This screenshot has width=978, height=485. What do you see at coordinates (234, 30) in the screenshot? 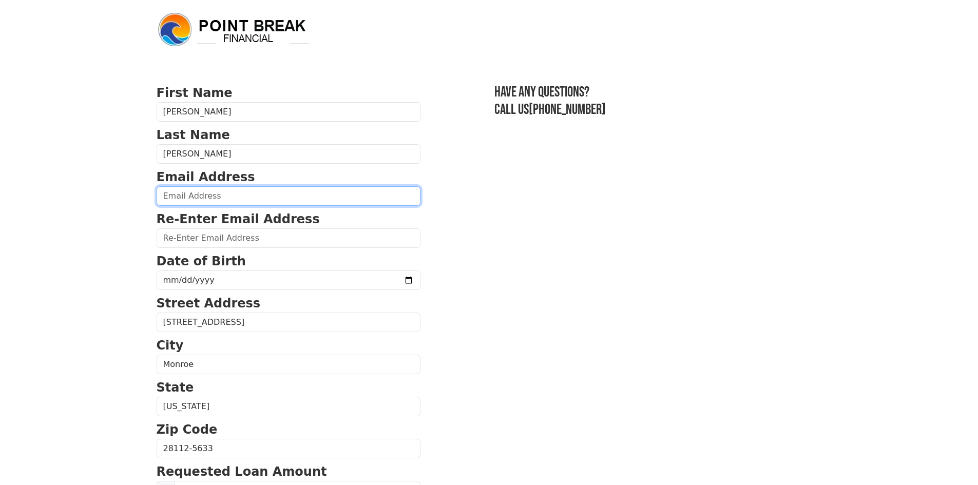
I see `img: logo.png` at bounding box center [234, 30].